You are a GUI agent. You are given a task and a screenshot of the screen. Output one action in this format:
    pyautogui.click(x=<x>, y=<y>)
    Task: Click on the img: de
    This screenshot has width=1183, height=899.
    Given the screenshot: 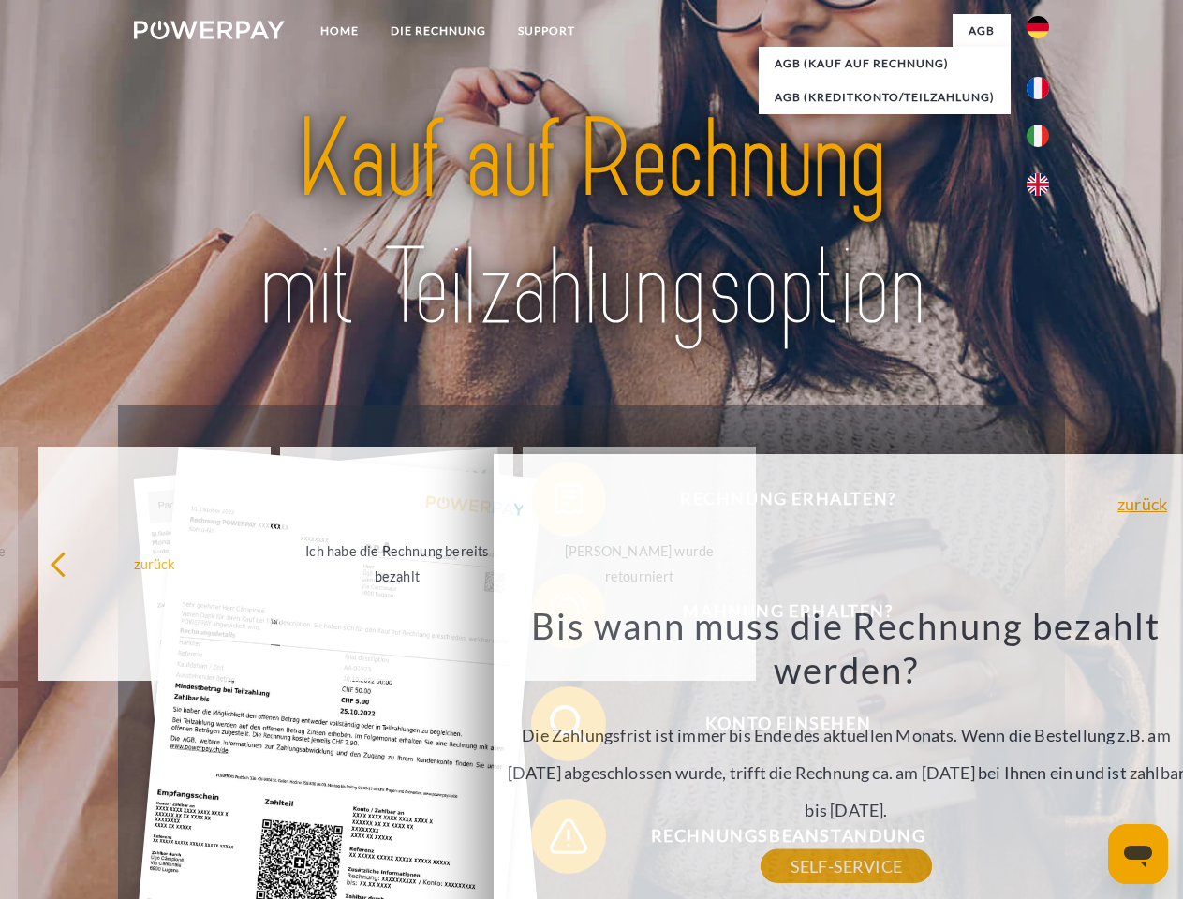 What is the action you would take?
    pyautogui.click(x=1038, y=27)
    